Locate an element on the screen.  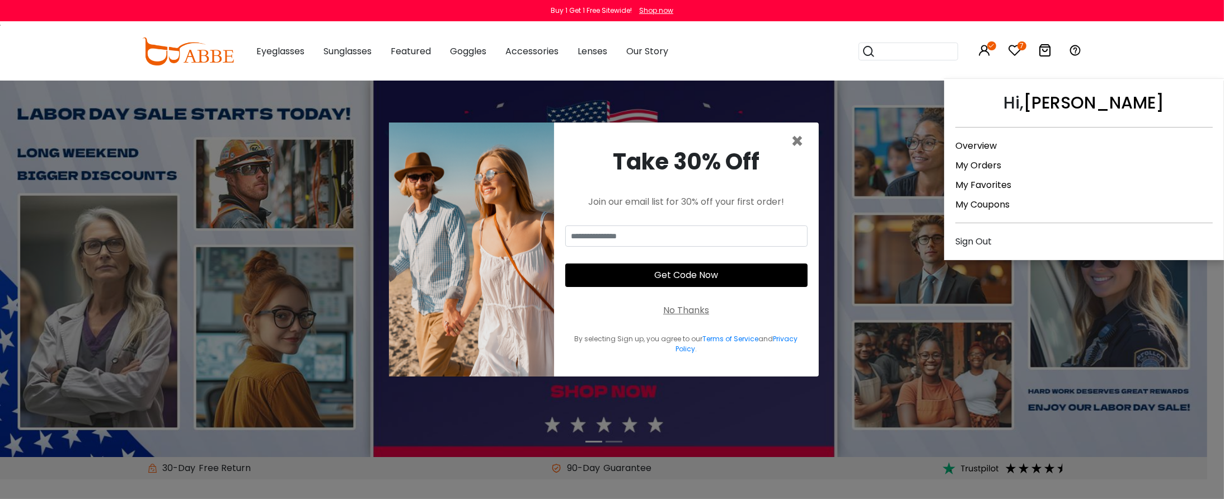
div: By selecting Sign up, you agree to our and . is located at coordinates (686, 344).